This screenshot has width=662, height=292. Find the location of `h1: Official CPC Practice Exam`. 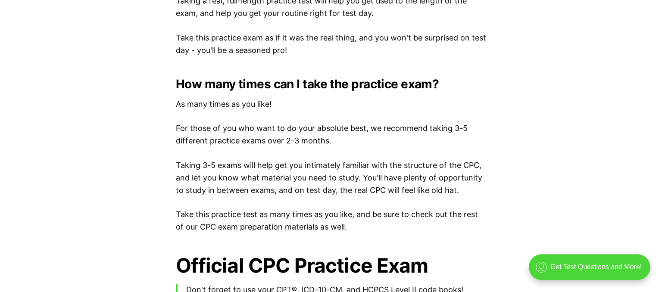

h1: Official CPC Practice Exam is located at coordinates (331, 266).